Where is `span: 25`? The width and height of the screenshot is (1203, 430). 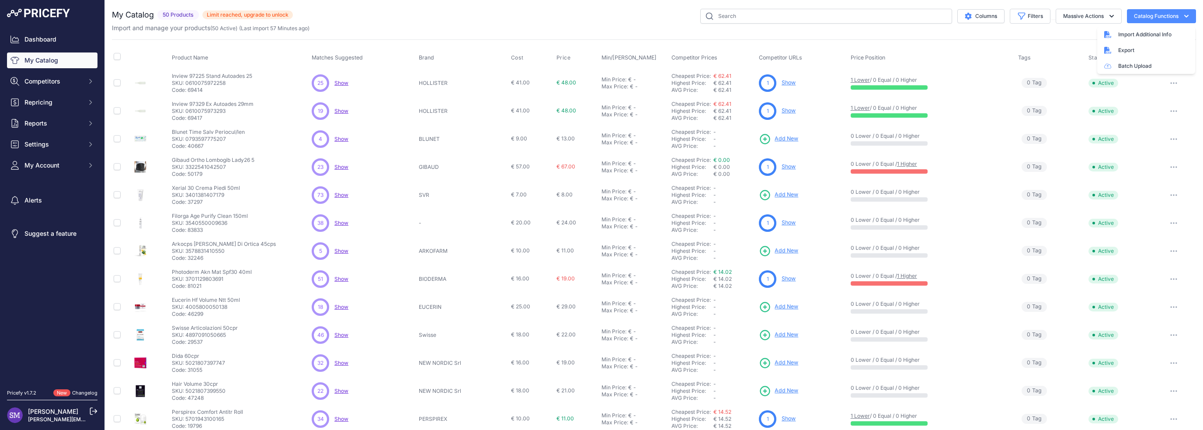 span: 25 is located at coordinates (320, 83).